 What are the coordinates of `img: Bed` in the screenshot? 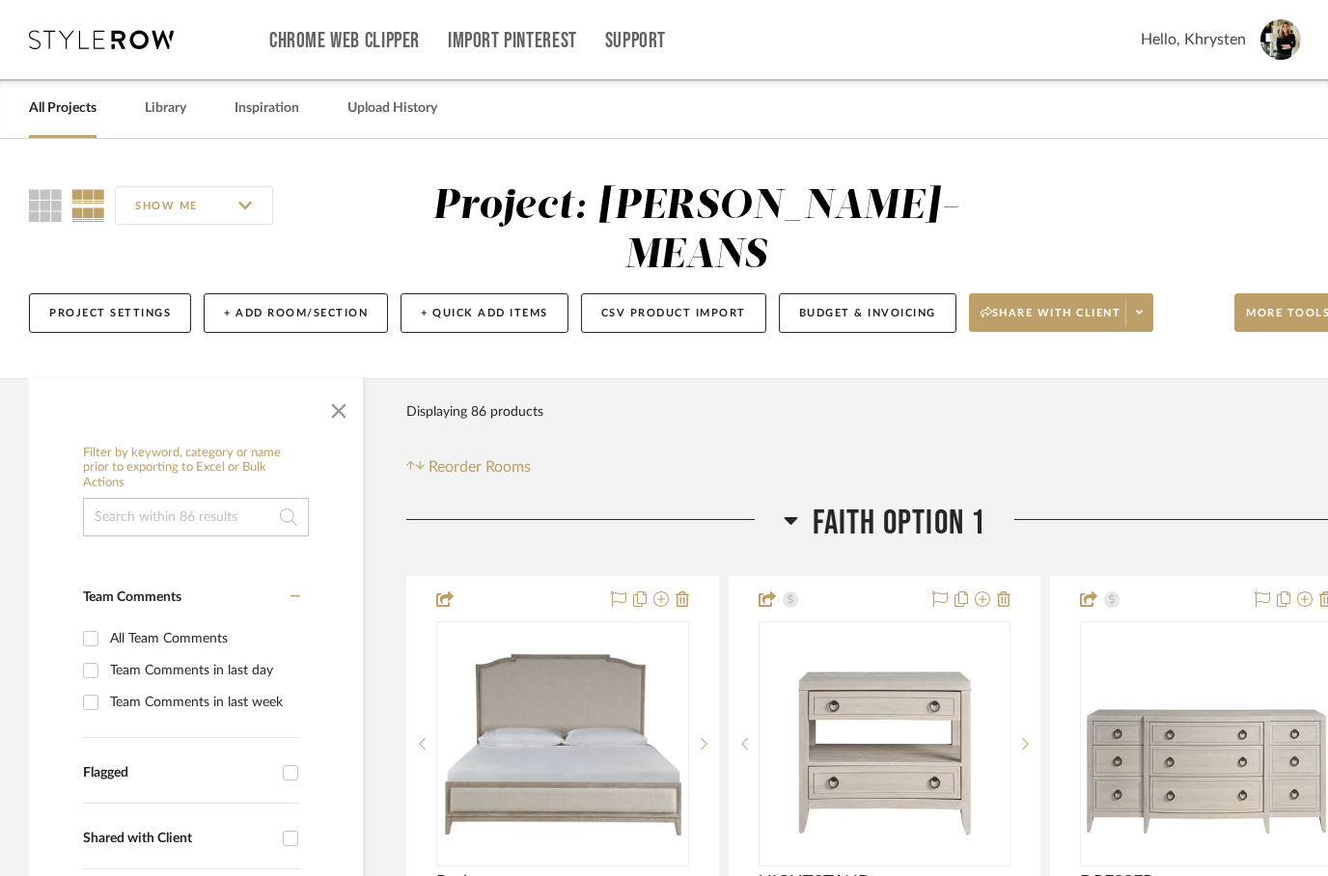 It's located at (563, 744).